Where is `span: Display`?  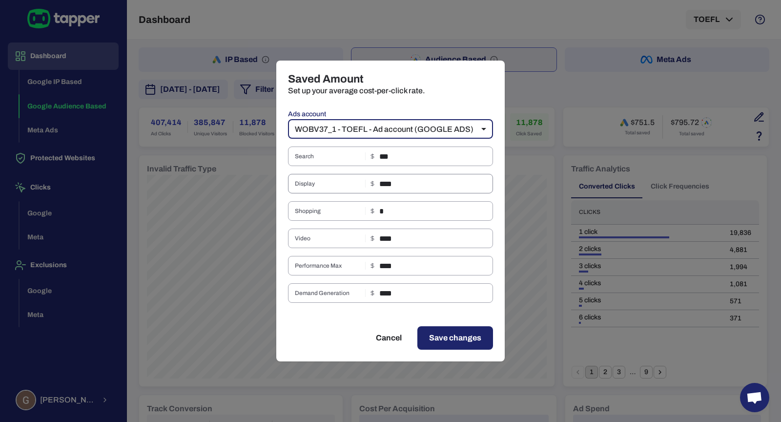 span: Display is located at coordinates (328, 184).